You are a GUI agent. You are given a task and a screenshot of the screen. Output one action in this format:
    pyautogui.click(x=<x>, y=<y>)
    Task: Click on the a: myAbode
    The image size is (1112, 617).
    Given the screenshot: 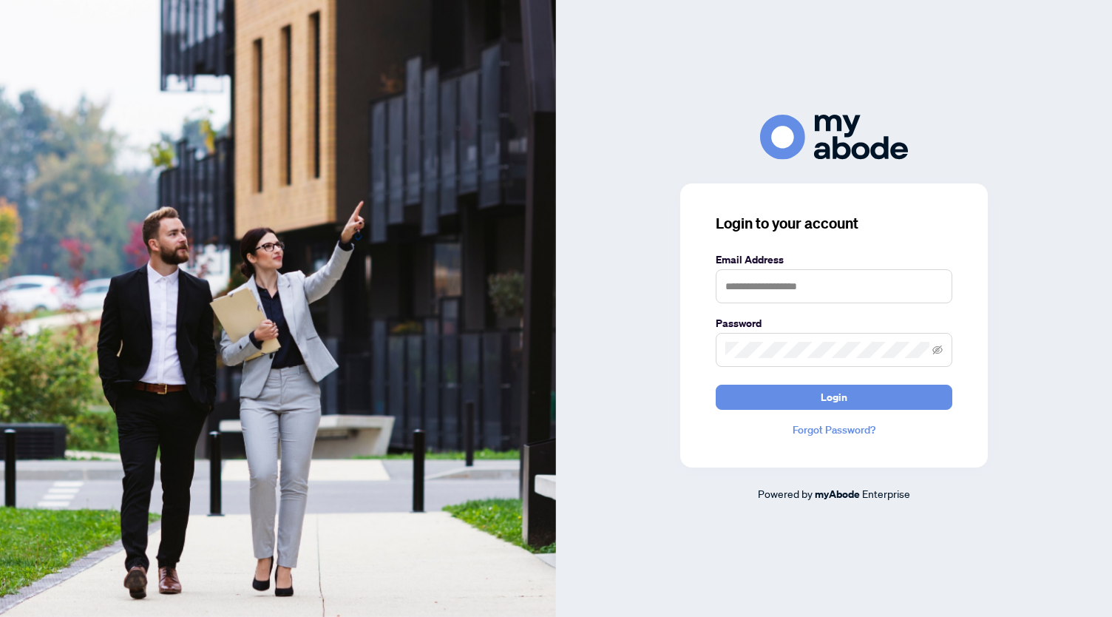 What is the action you would take?
    pyautogui.click(x=837, y=494)
    